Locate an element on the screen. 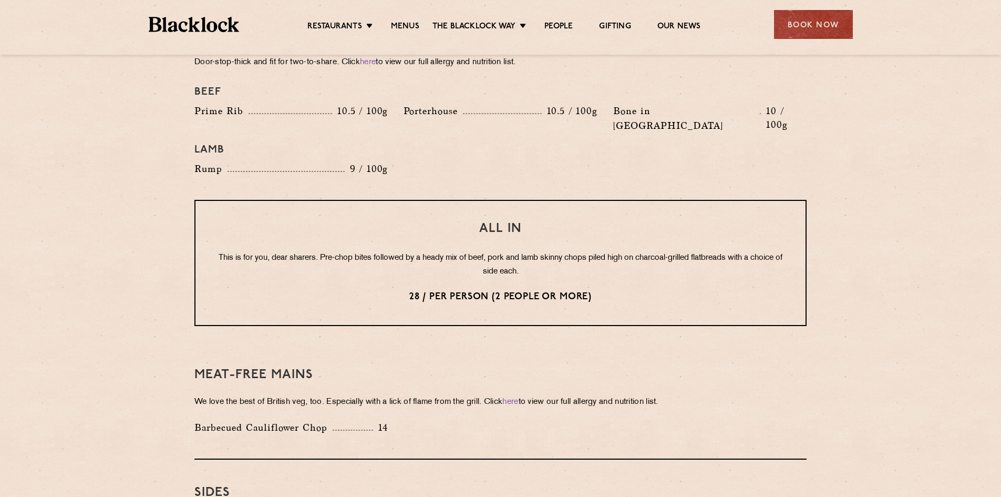 The width and height of the screenshot is (1001, 497). h4: Beef is located at coordinates (500, 92).